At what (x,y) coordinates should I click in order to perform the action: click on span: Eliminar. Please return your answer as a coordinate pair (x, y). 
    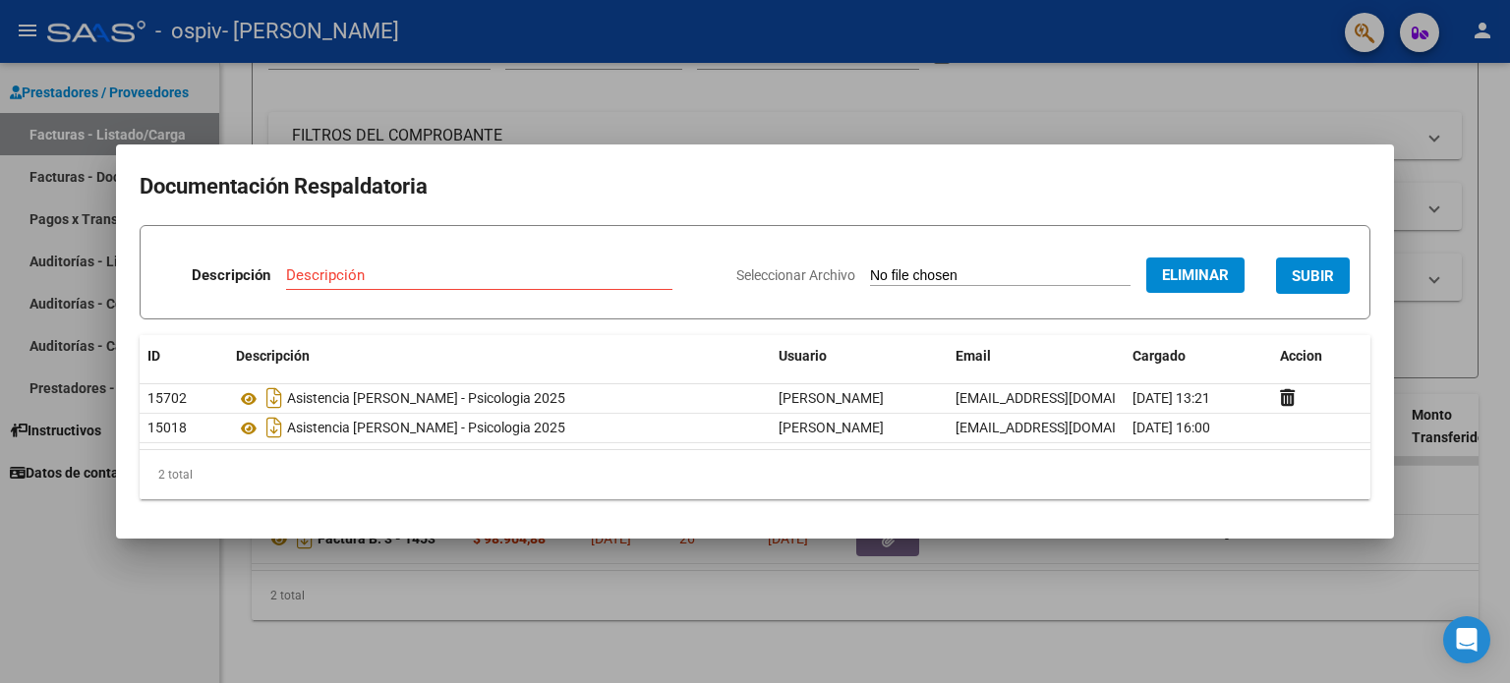
    Looking at the image, I should click on (1196, 275).